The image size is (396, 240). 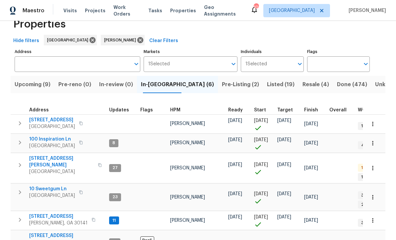 I want to click on div: Actual renovation start date, so click(x=263, y=110).